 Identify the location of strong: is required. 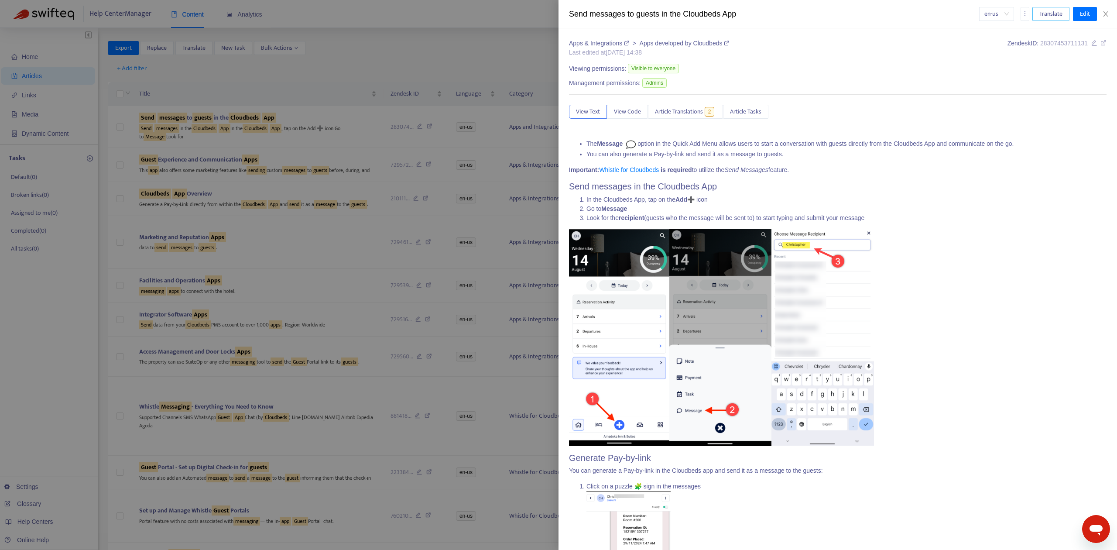
(677, 170).